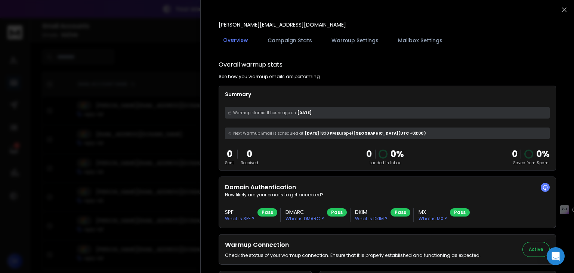 The height and width of the screenshot is (273, 574). What do you see at coordinates (289, 40) in the screenshot?
I see `button: Campaign Stats` at bounding box center [289, 40].